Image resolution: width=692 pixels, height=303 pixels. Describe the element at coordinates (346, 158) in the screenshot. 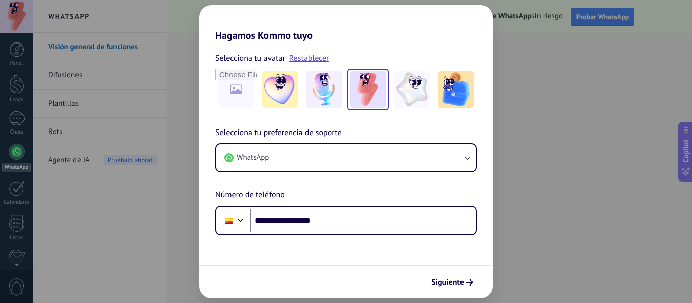

I see `button: WhatsApp` at that location.